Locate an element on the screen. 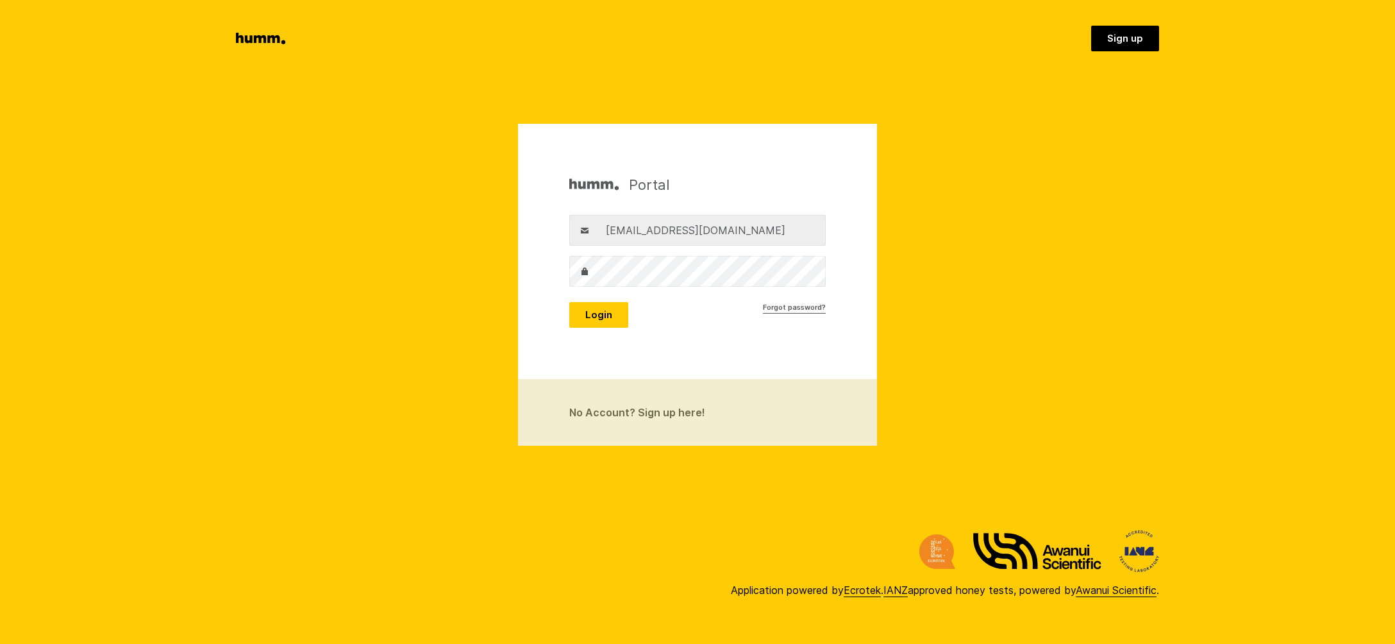 This screenshot has height=644, width=1395. a: Sign up is located at coordinates (1125, 38).